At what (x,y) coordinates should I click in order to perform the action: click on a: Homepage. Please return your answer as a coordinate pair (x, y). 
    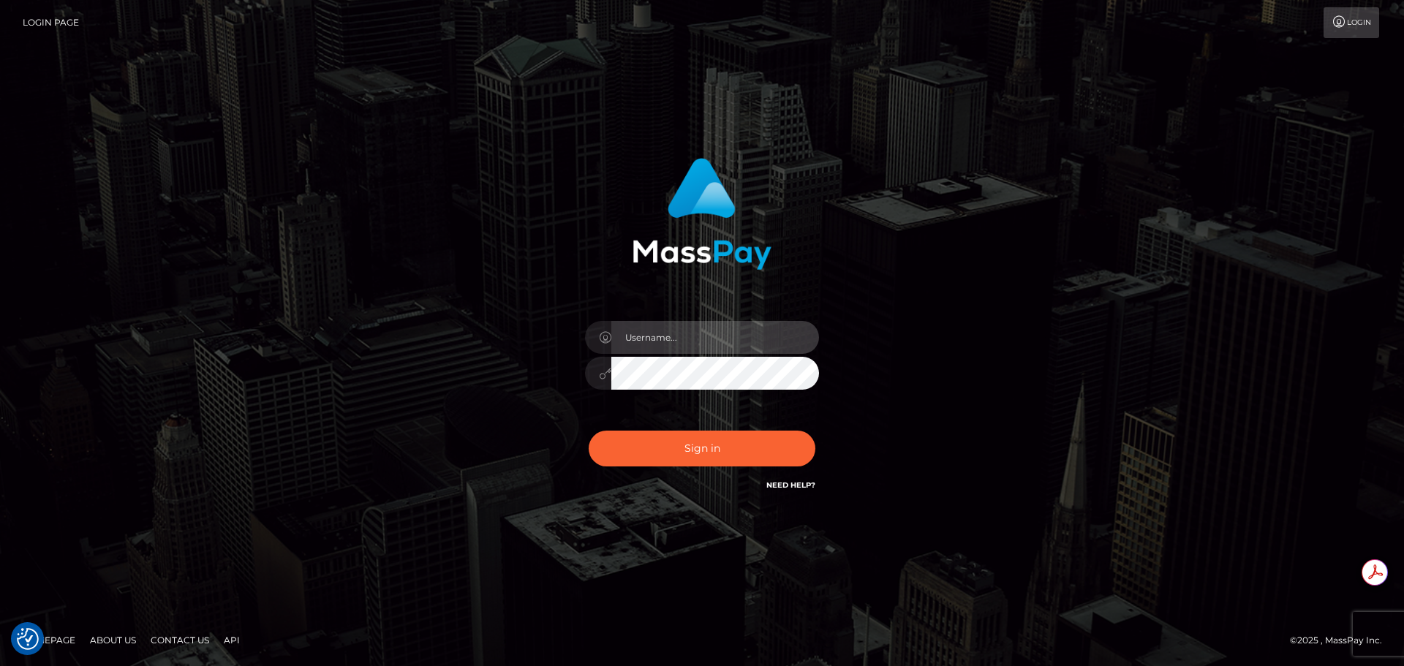
    Looking at the image, I should click on (48, 640).